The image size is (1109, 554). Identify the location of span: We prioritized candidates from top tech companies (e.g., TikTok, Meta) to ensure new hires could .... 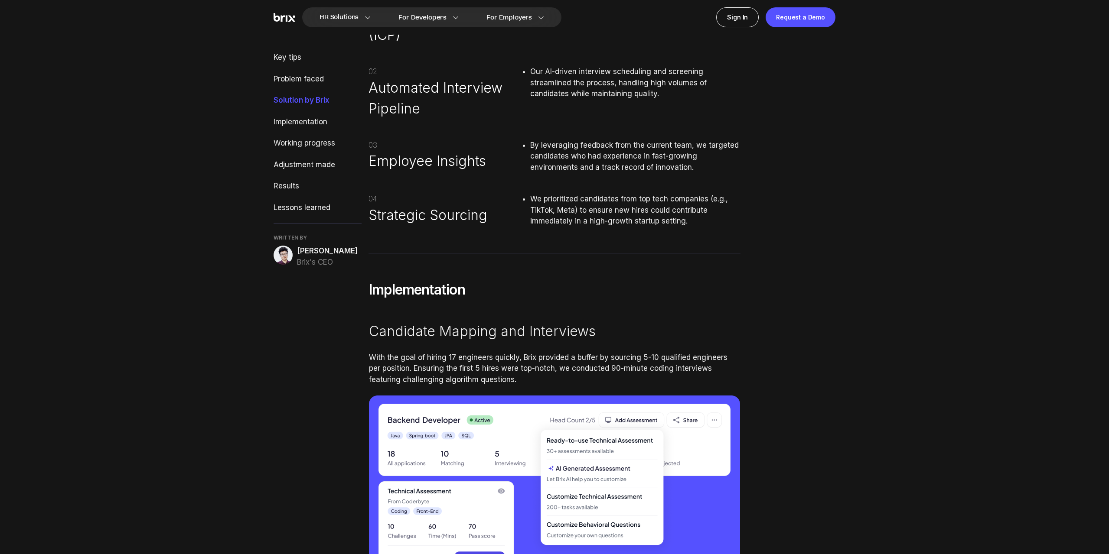
(629, 210).